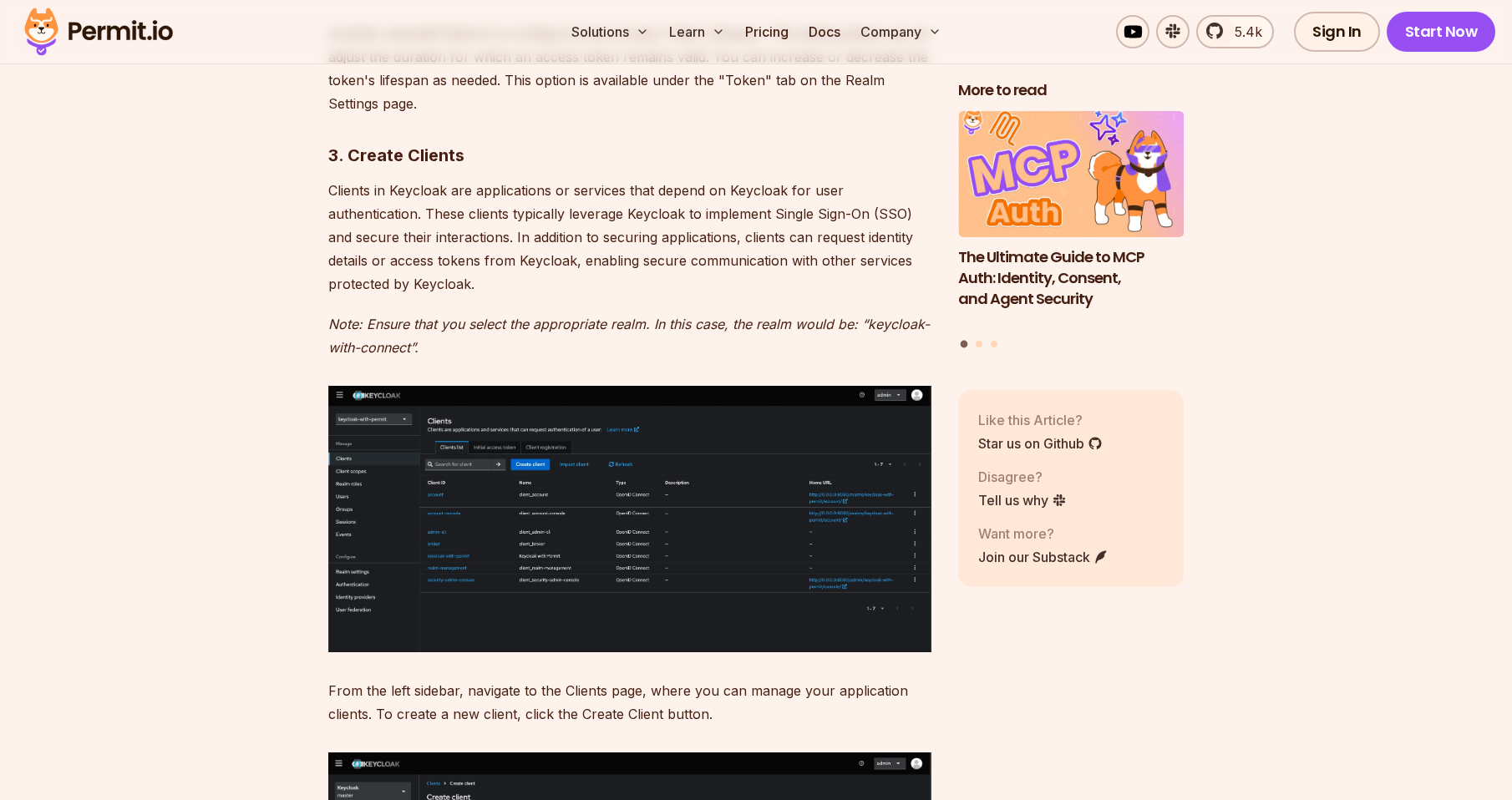 The image size is (1512, 800). I want to click on p: Another essential feature to configure is the Access Token Lifespan. This setting allows you to a..., so click(630, 68).